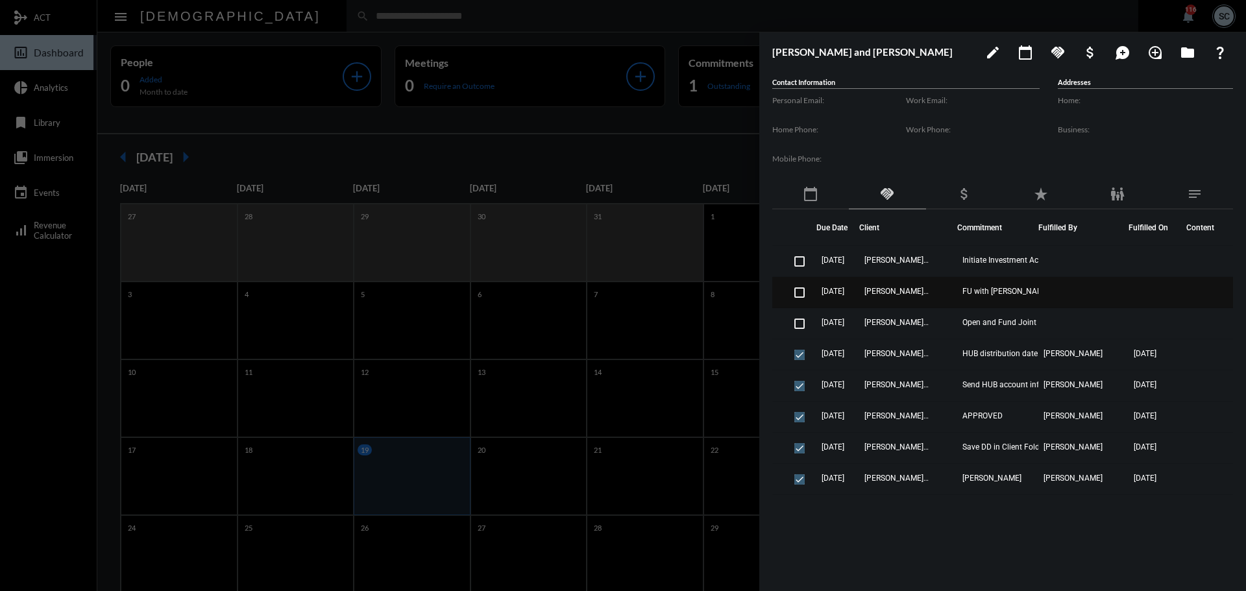 The height and width of the screenshot is (591, 1246). What do you see at coordinates (1014, 354) in the screenshot?
I see `span: HUB distribution date change` at bounding box center [1014, 354].